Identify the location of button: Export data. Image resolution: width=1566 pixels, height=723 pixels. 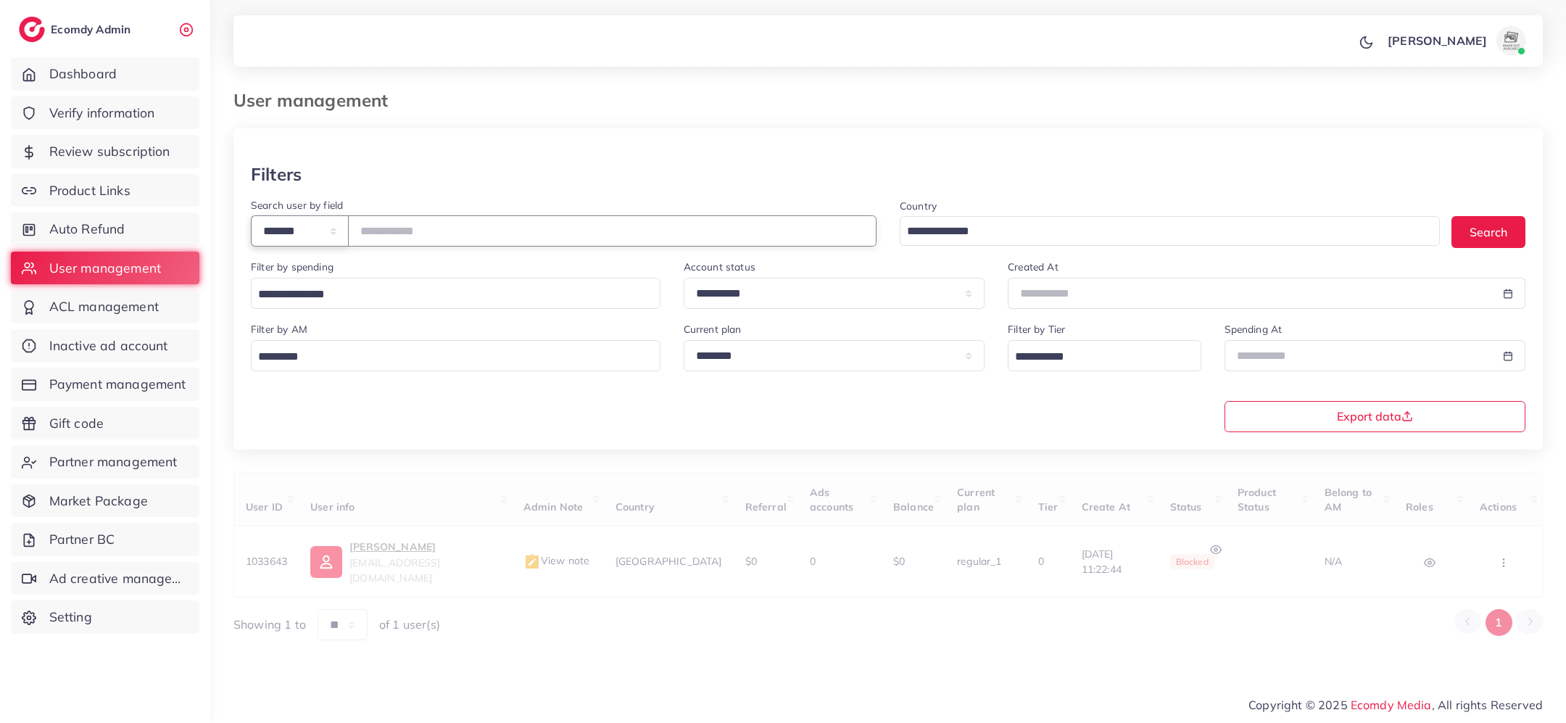
(1375, 416).